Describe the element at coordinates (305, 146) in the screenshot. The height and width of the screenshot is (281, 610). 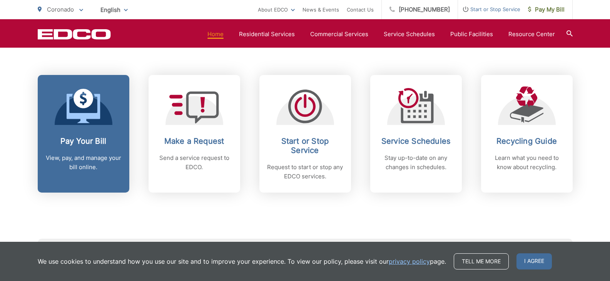
I see `h2: Start or Stop Service` at that location.